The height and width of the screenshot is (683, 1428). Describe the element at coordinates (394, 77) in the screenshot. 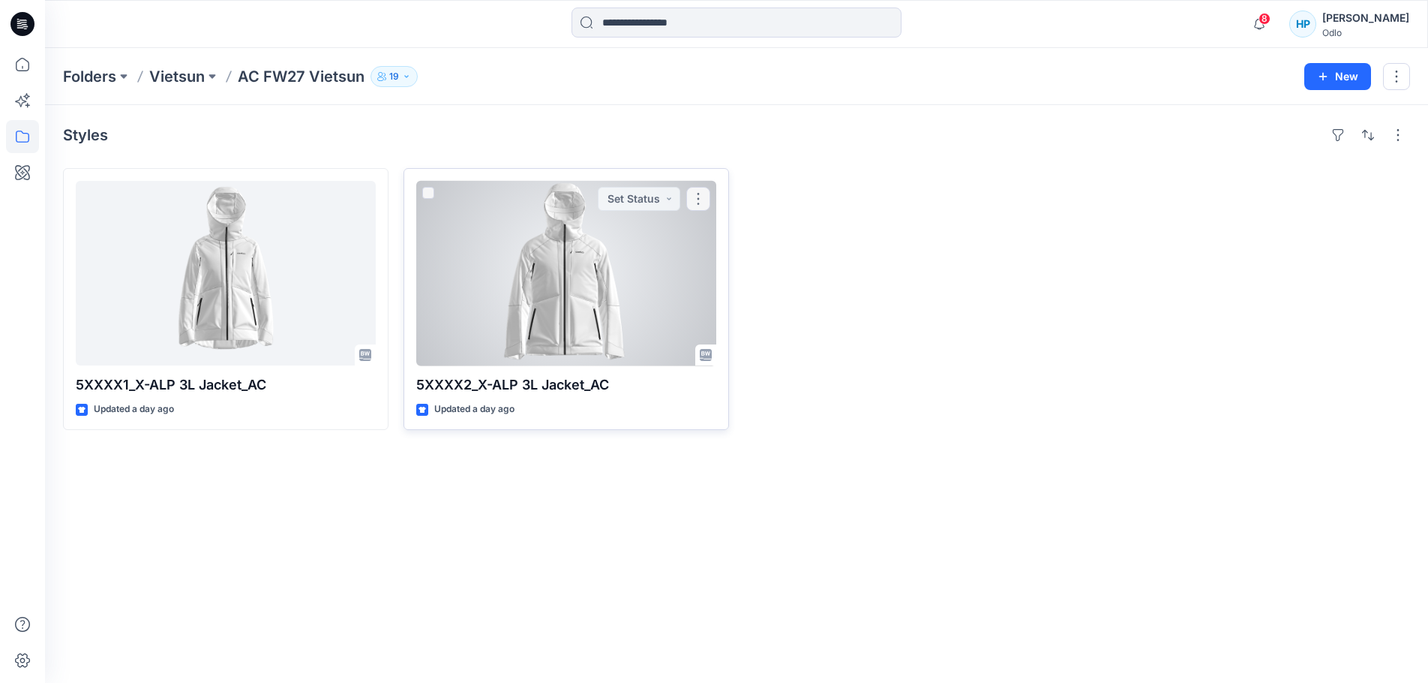

I see `button: 19` at that location.